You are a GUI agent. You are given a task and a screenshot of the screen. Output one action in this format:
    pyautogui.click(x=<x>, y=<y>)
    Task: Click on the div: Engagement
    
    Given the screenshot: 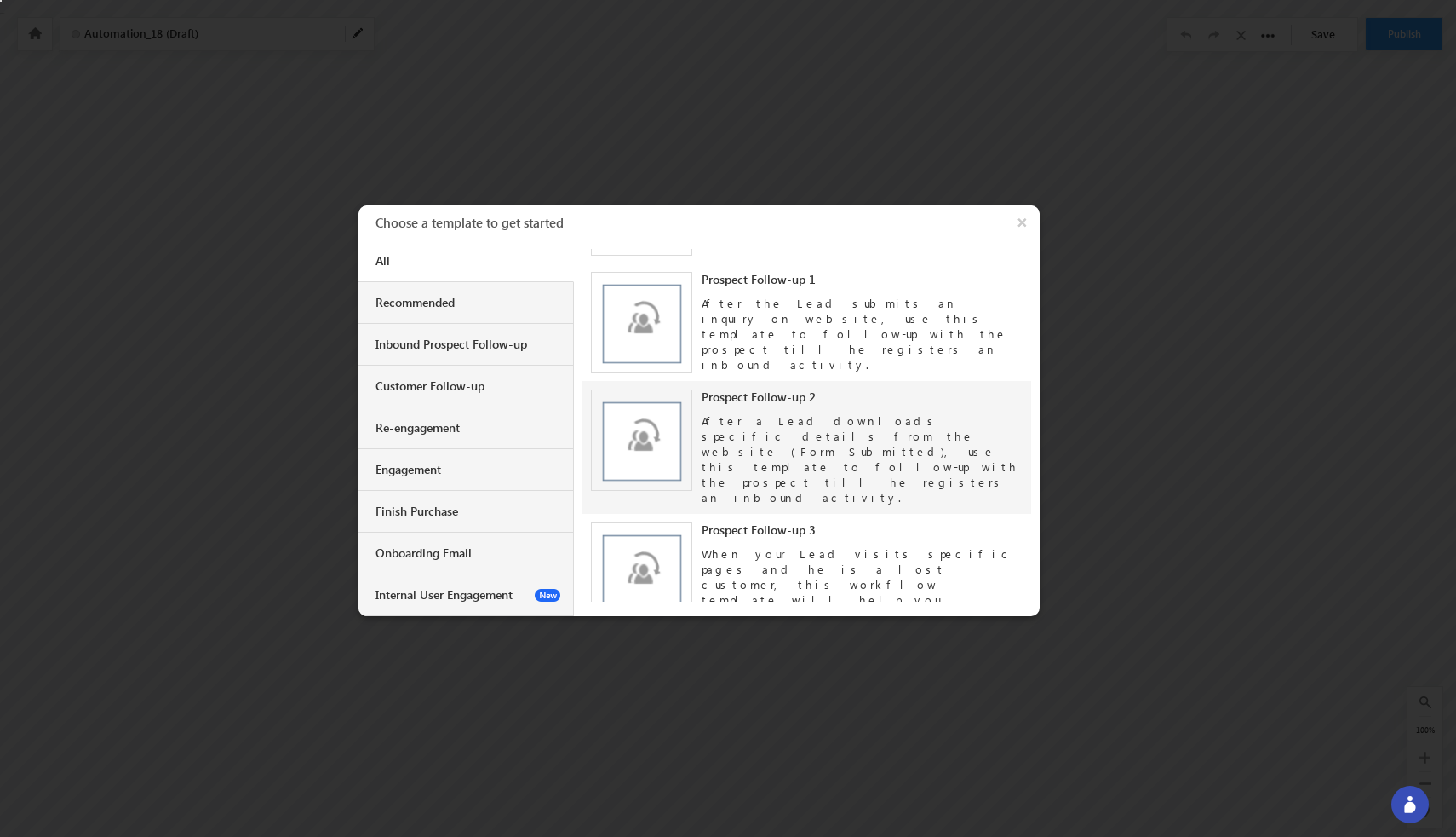 What is the action you would take?
    pyautogui.click(x=468, y=470)
    